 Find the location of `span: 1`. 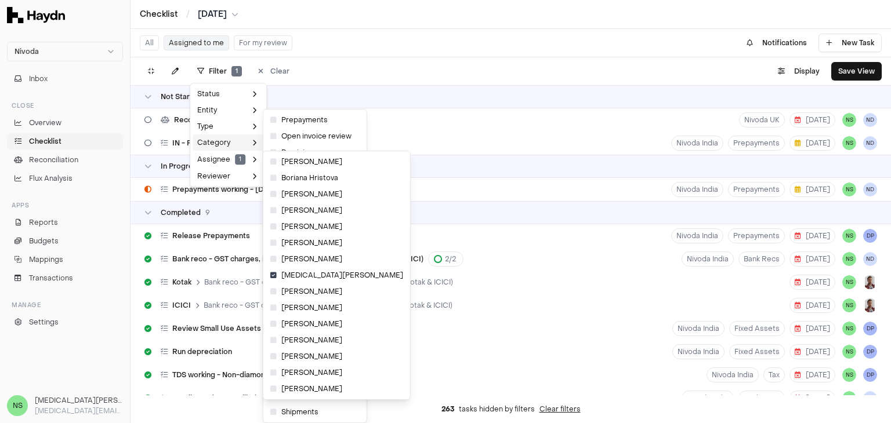

span: 1 is located at coordinates (240, 159).